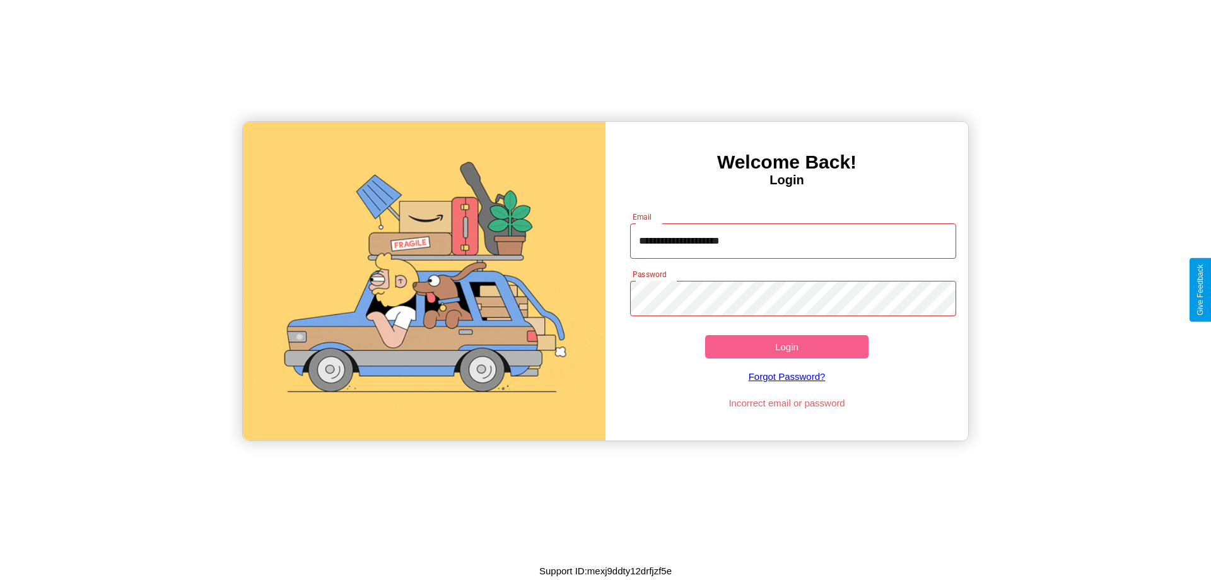 The height and width of the screenshot is (580, 1211). I want to click on button: Login, so click(787, 346).